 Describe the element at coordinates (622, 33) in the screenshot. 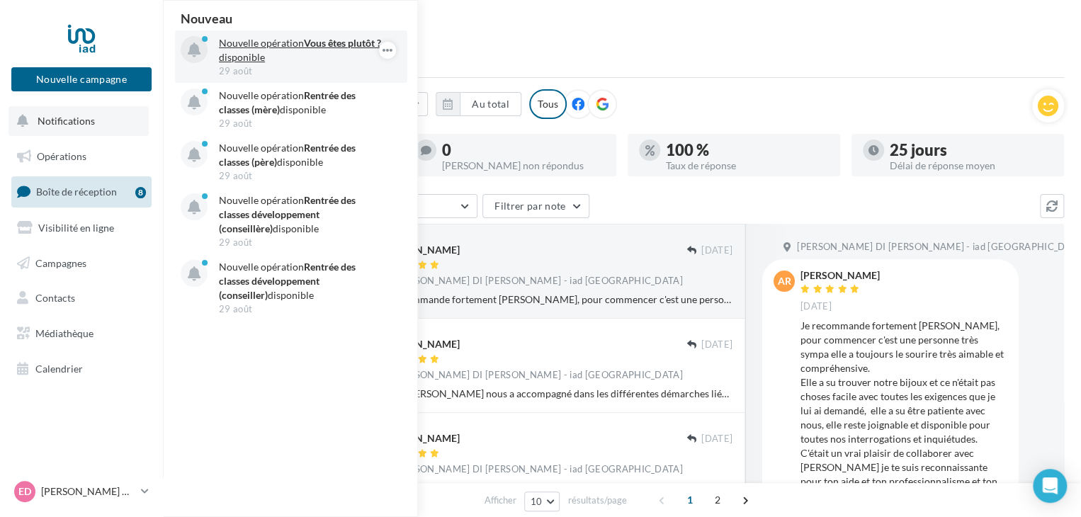

I see `div: Boîte de réception` at that location.